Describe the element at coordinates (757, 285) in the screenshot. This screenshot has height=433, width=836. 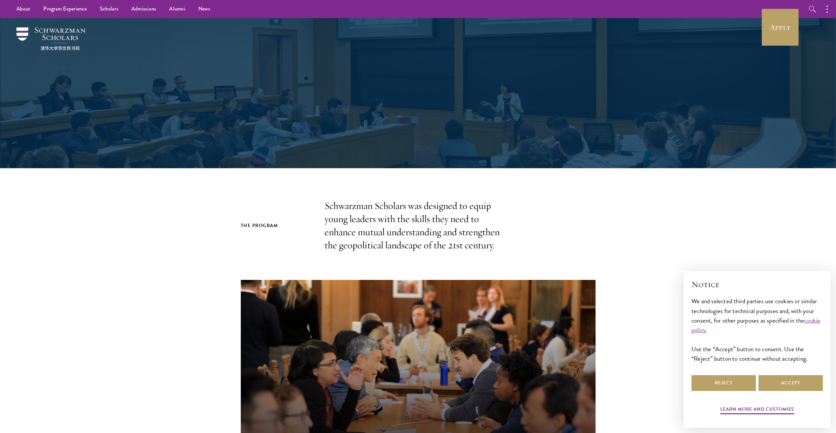
I see `h2: Notice` at that location.